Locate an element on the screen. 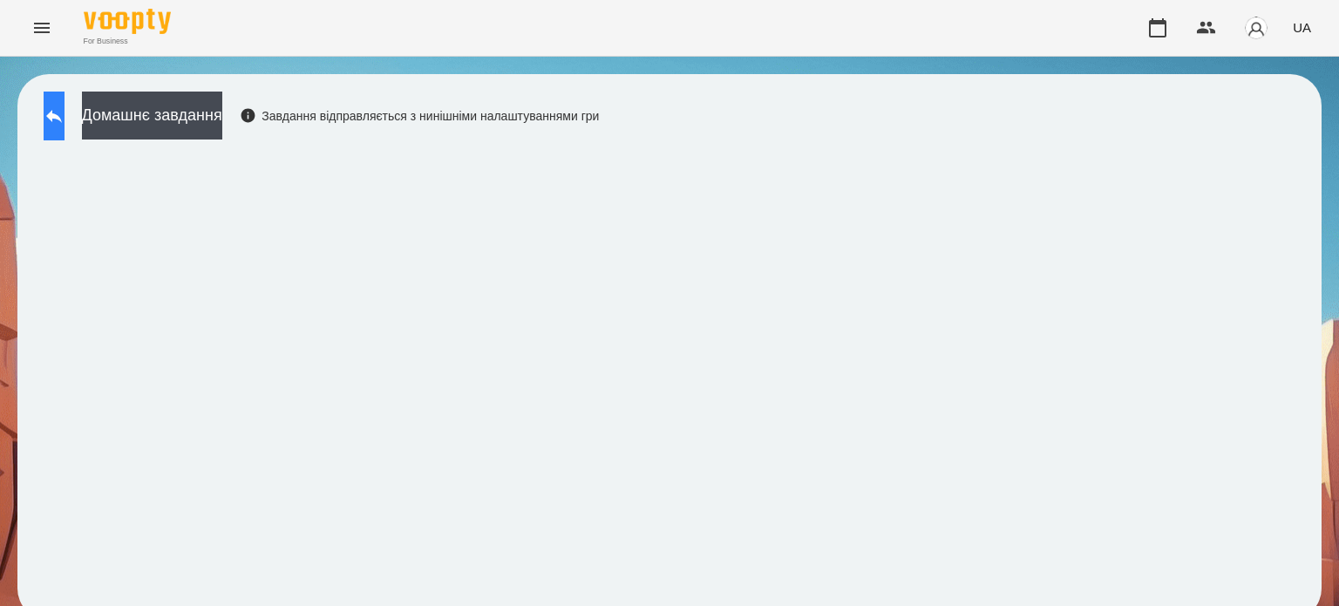 The height and width of the screenshot is (606, 1339). span: For Business is located at coordinates (127, 41).